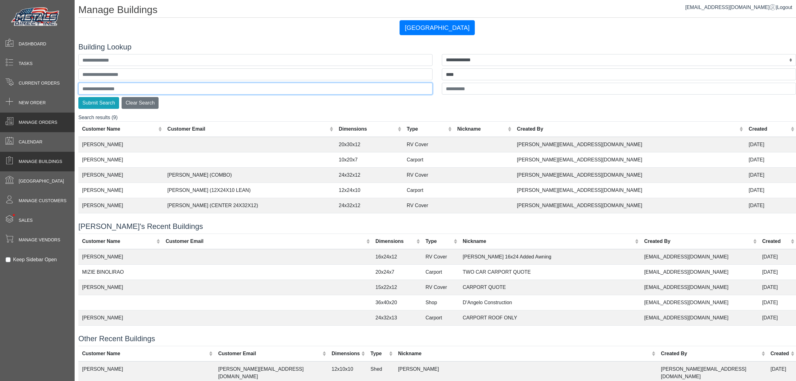 The width and height of the screenshot is (796, 381). Describe the element at coordinates (99, 103) in the screenshot. I see `button: Submit Search` at that location.